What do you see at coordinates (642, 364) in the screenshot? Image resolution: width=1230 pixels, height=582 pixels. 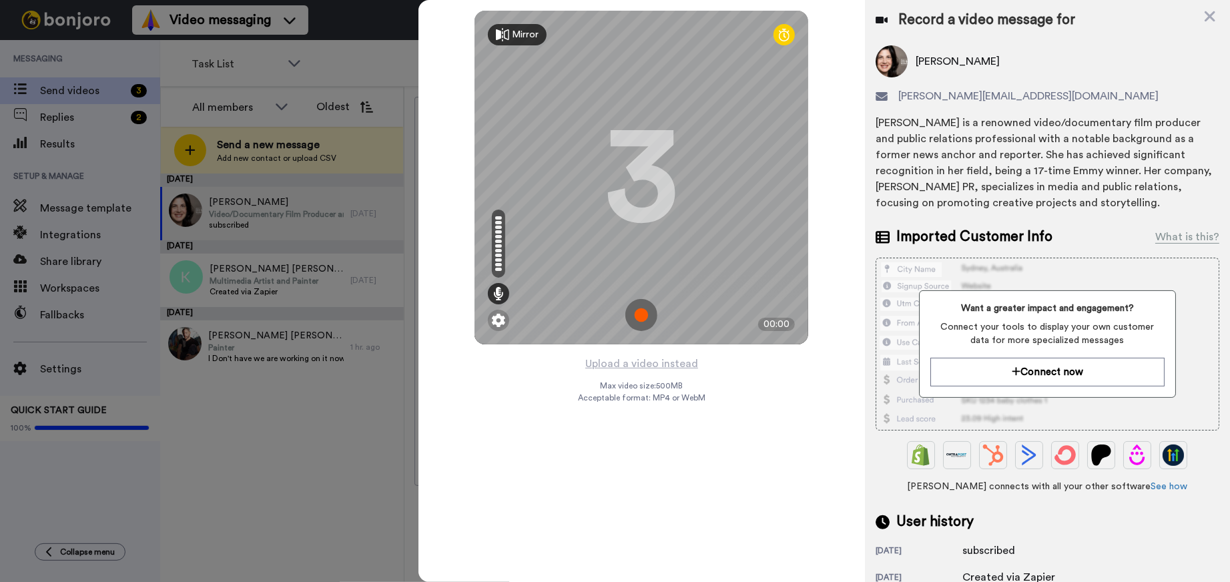 I see `button: Upload a video instead` at bounding box center [642, 364].